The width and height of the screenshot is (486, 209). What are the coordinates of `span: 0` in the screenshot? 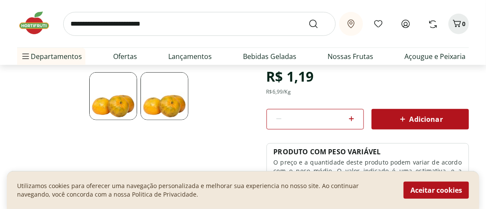 It's located at (464, 24).